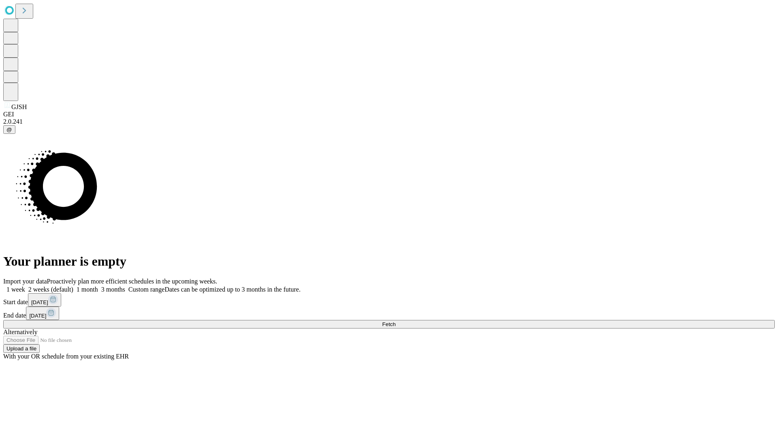  What do you see at coordinates (389, 324) in the screenshot?
I see `button: Fetch` at bounding box center [389, 324].